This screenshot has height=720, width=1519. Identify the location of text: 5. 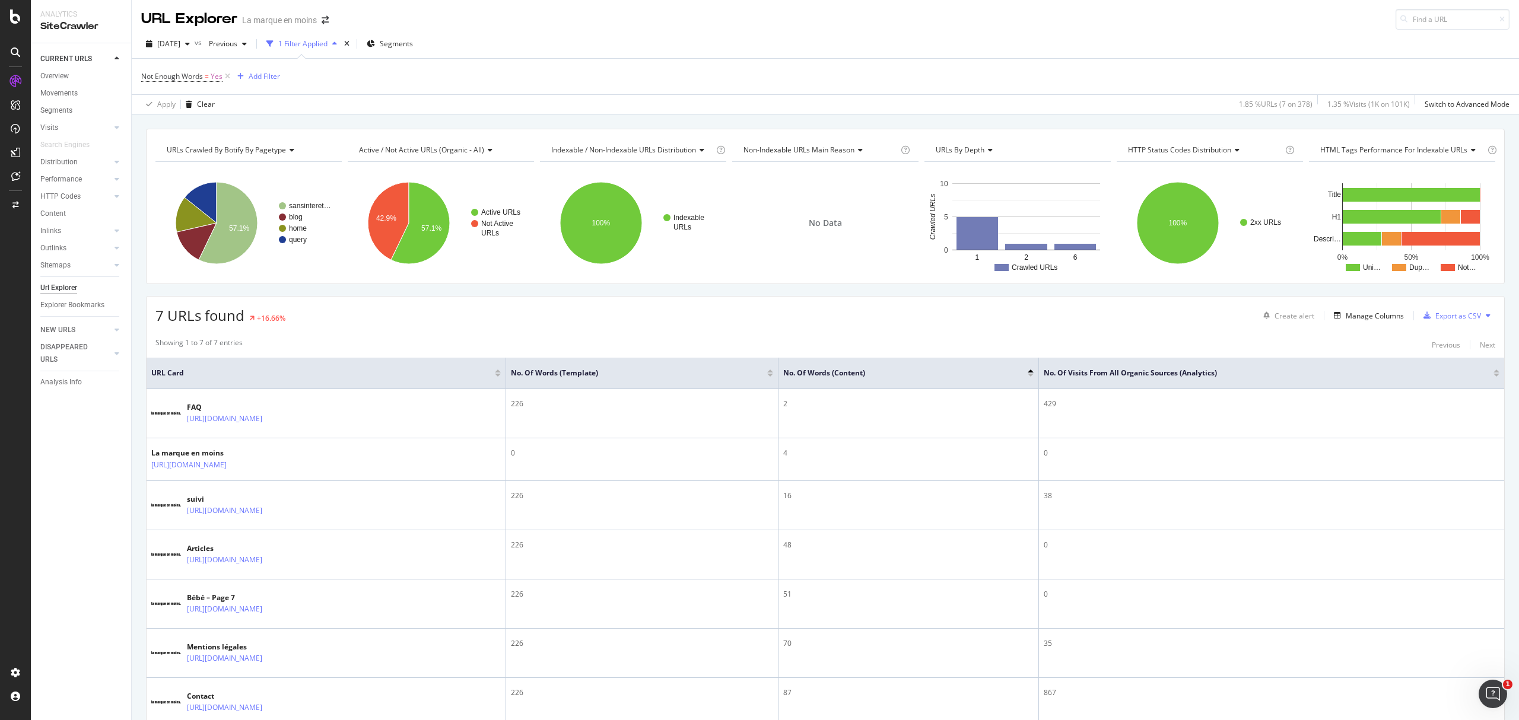
(946, 217).